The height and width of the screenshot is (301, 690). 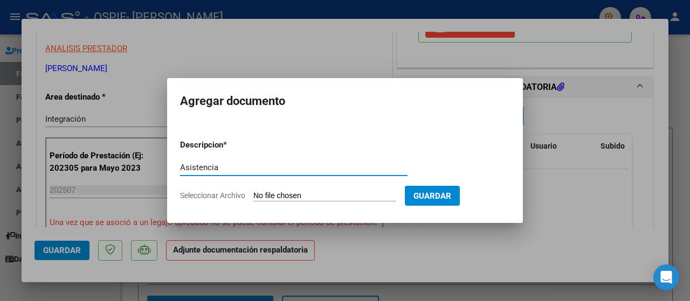 I want to click on h2: Agregar documento, so click(x=345, y=101).